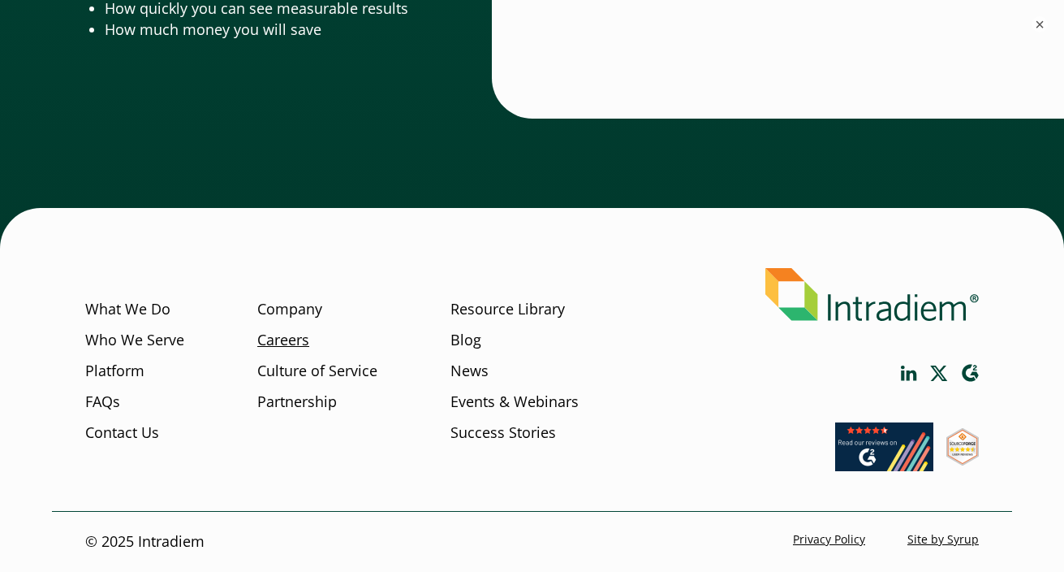  I want to click on a: Partnership, so click(297, 401).